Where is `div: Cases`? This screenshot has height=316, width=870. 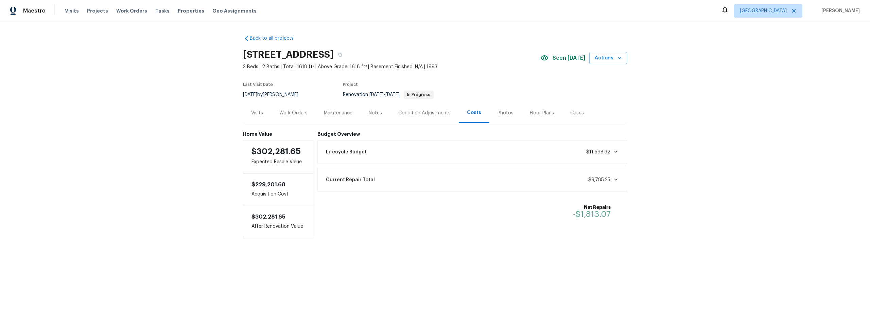
div: Cases is located at coordinates (577, 113).